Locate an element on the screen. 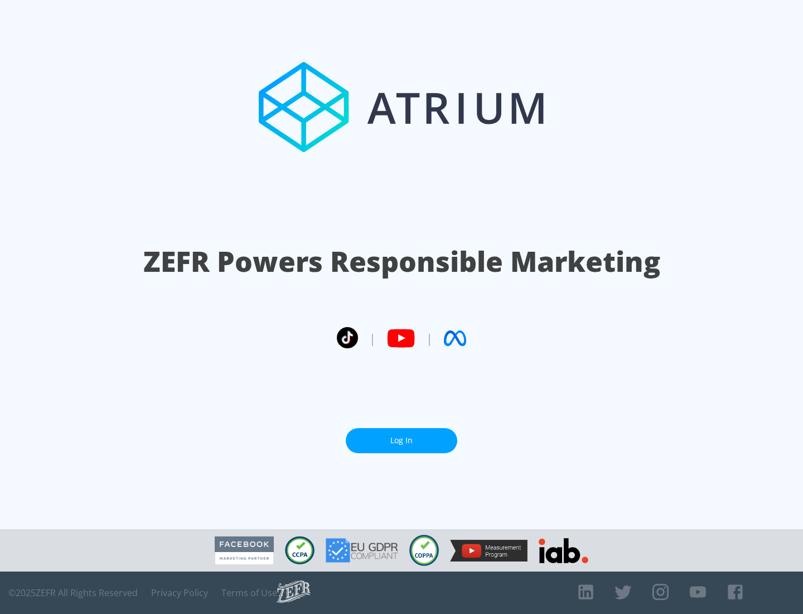  img: COPPA Compliant is located at coordinates (424, 550).